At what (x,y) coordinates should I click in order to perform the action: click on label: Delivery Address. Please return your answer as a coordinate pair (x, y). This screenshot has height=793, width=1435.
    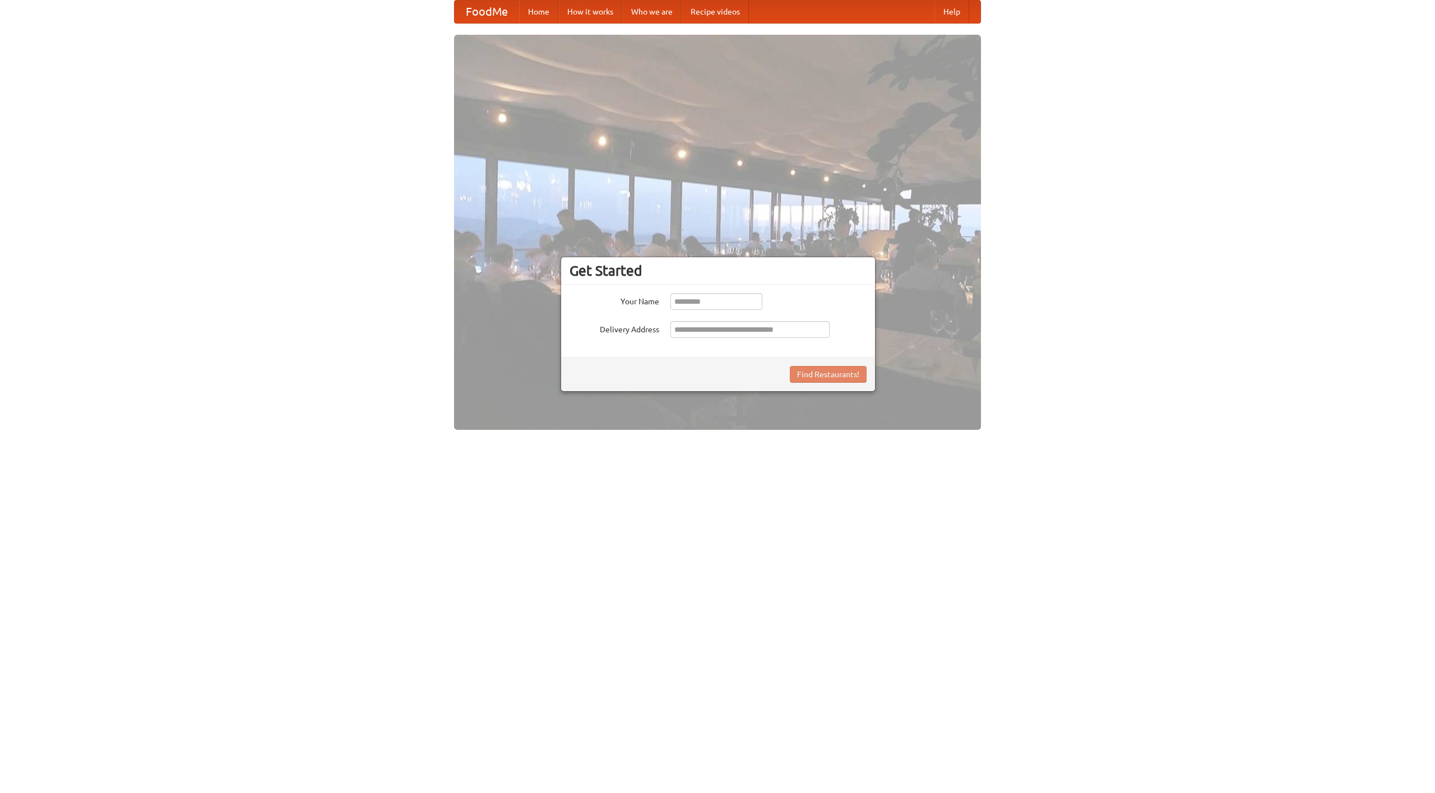
    Looking at the image, I should click on (614, 328).